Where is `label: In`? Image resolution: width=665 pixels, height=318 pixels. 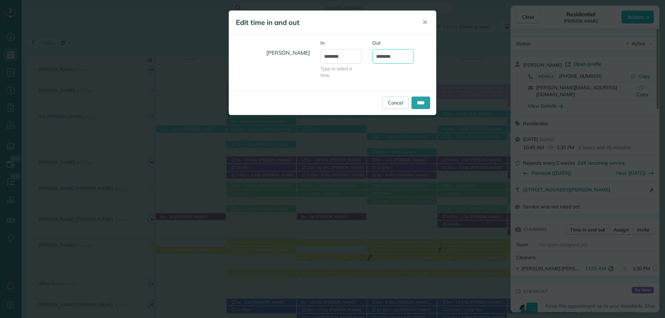 label: In is located at coordinates (341, 43).